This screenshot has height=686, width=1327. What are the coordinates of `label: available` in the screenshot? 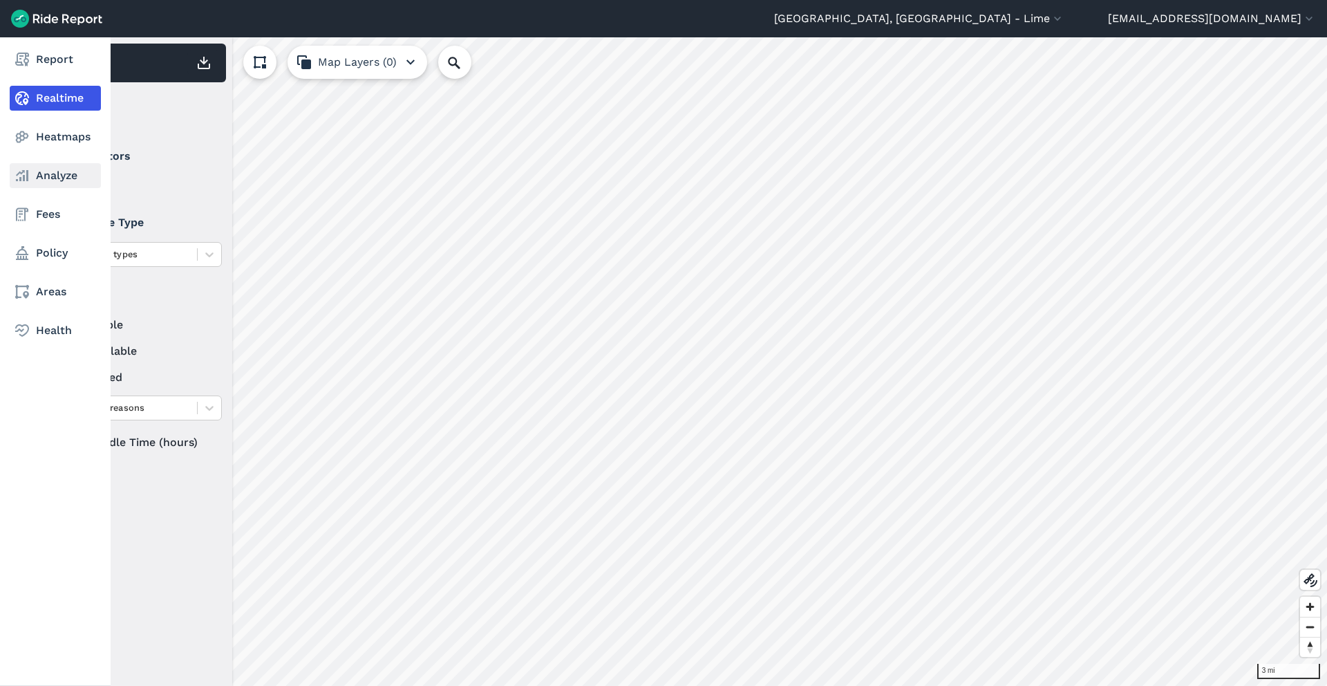 It's located at (139, 325).